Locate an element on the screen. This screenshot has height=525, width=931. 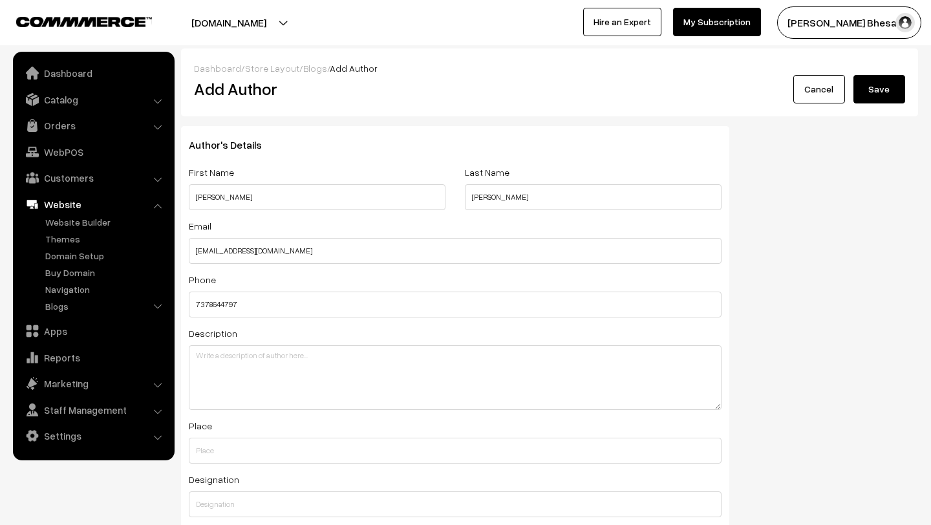
a: Customers is located at coordinates (93, 178).